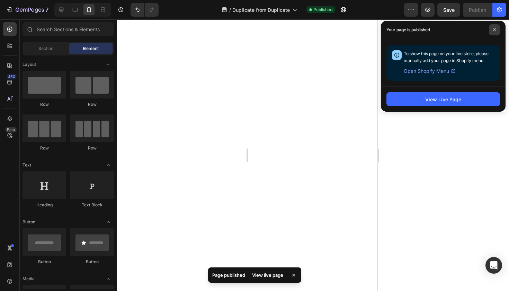 Image resolution: width=509 pixels, height=291 pixels. Describe the element at coordinates (268, 275) in the screenshot. I see `div: View live page` at that location.